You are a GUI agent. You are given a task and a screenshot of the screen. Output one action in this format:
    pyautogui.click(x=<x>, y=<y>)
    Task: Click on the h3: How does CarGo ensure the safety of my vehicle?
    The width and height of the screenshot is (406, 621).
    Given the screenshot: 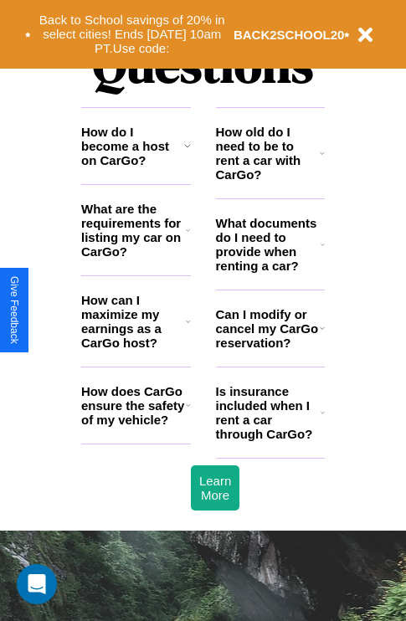 What is the action you would take?
    pyautogui.click(x=133, y=405)
    